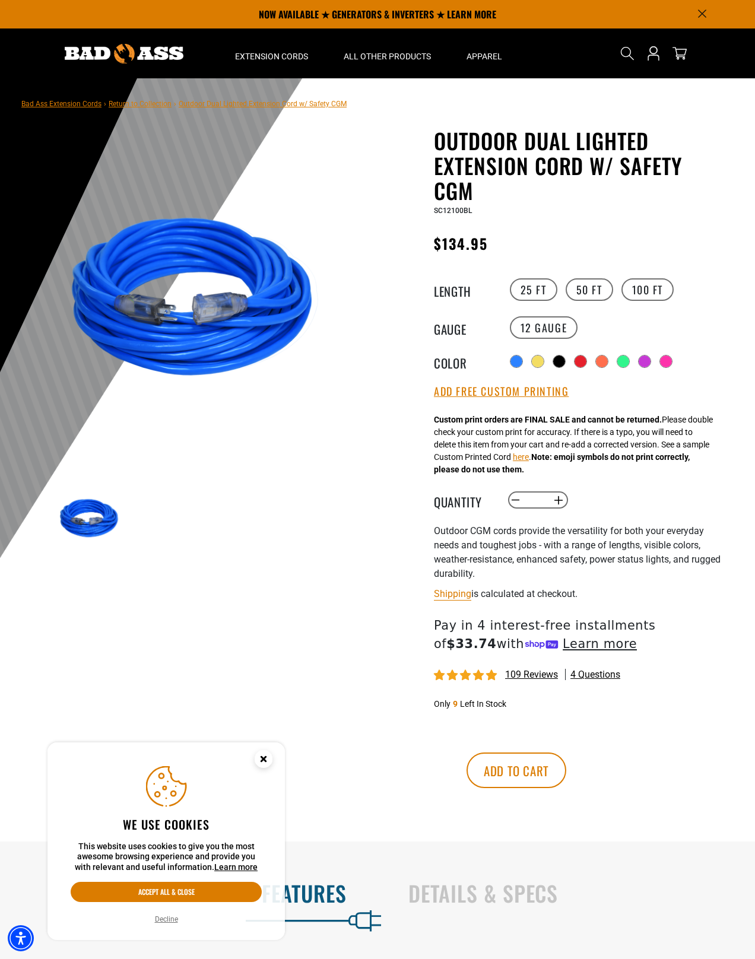 The width and height of the screenshot is (755, 959). I want to click on span: 4 questions, so click(595, 674).